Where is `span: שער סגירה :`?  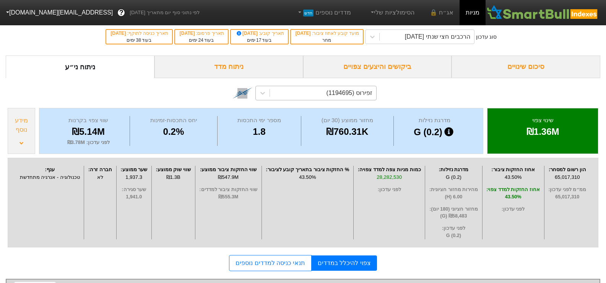
span: שער סגירה : is located at coordinates (134, 189).